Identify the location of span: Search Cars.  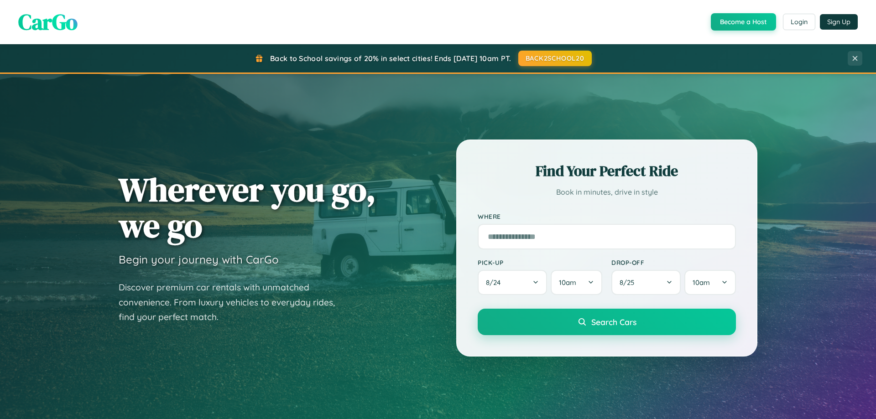
(613, 322).